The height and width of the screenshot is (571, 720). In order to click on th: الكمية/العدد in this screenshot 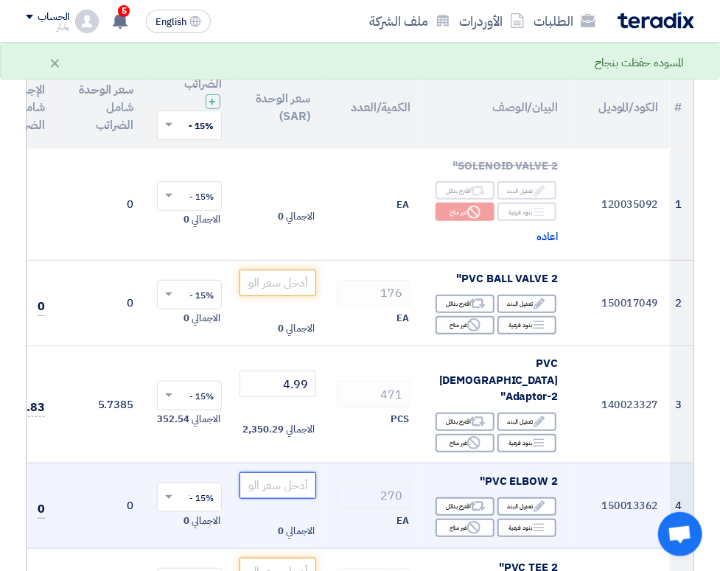, I will do `click(372, 108)`.